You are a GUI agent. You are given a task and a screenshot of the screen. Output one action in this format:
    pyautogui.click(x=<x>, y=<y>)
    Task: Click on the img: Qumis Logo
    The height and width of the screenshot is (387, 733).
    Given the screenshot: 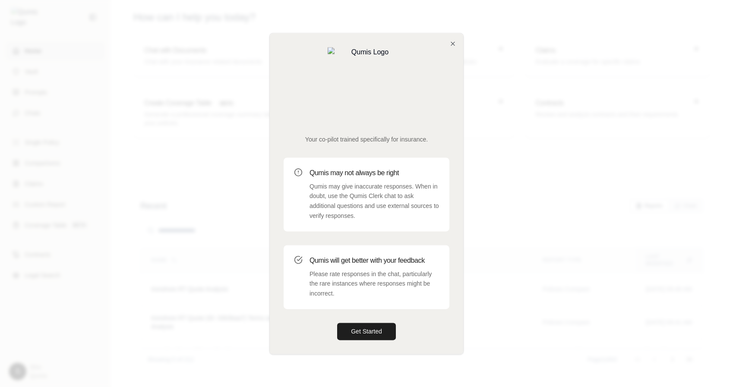 What is the action you would take?
    pyautogui.click(x=367, y=86)
    